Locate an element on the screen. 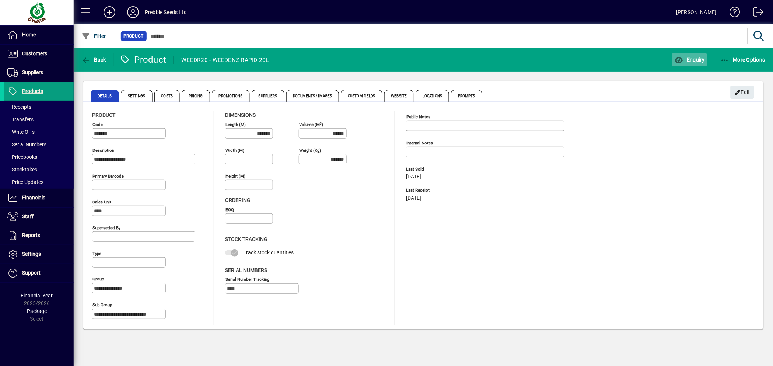 This screenshot has height=366, width=773. a: Financials is located at coordinates (39, 198).